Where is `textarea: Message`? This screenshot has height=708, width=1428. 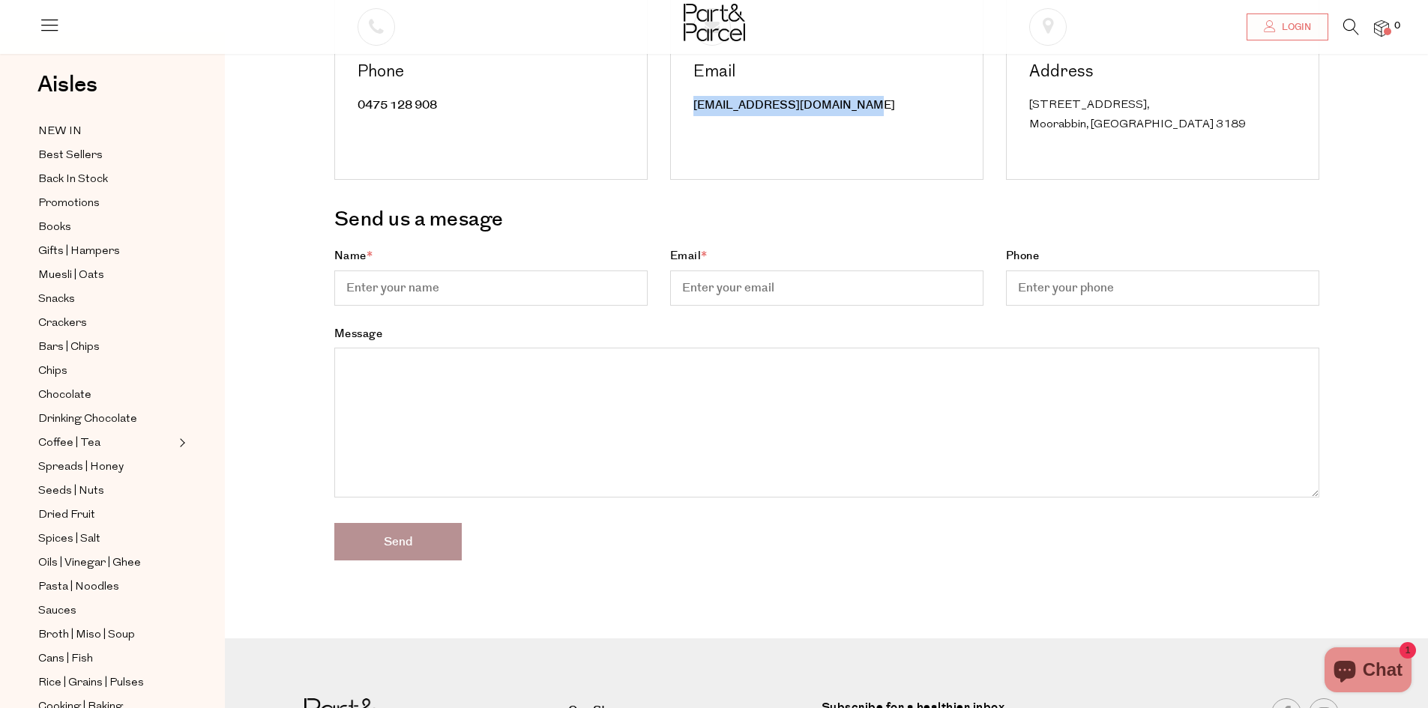 textarea: Message is located at coordinates (827, 423).